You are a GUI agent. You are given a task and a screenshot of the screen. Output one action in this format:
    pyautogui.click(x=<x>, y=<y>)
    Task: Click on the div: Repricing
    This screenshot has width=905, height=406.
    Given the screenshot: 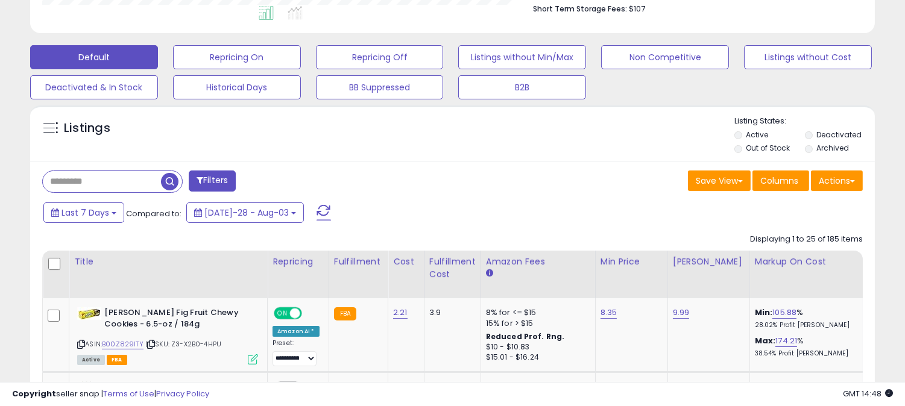 What is the action you would take?
    pyautogui.click(x=298, y=262)
    